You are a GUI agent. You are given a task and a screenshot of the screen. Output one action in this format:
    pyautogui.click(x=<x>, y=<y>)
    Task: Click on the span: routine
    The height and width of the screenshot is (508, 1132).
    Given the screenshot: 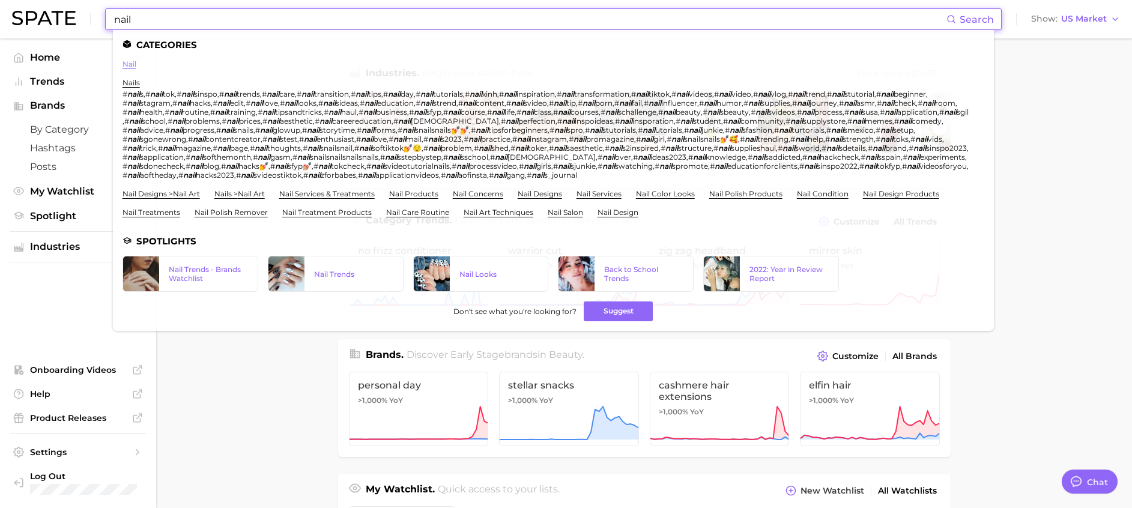 What is the action you would take?
    pyautogui.click(x=195, y=112)
    